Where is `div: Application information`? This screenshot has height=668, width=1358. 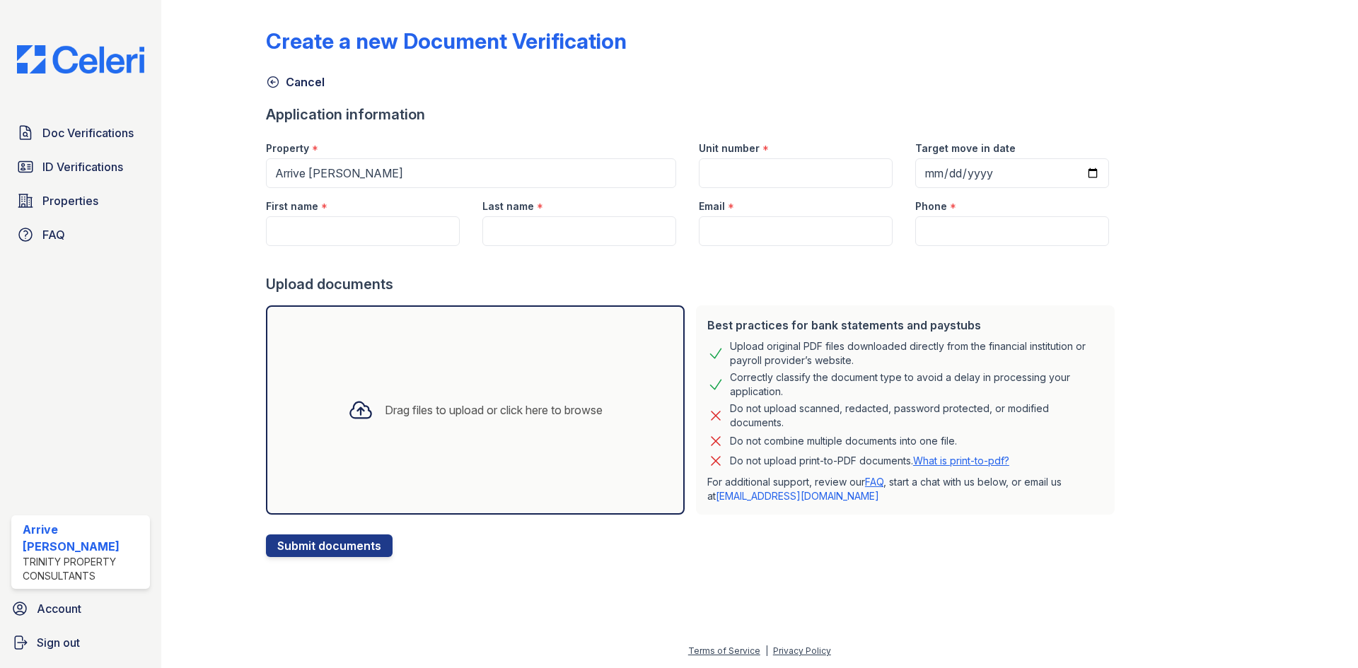
div: Application information is located at coordinates (693, 115).